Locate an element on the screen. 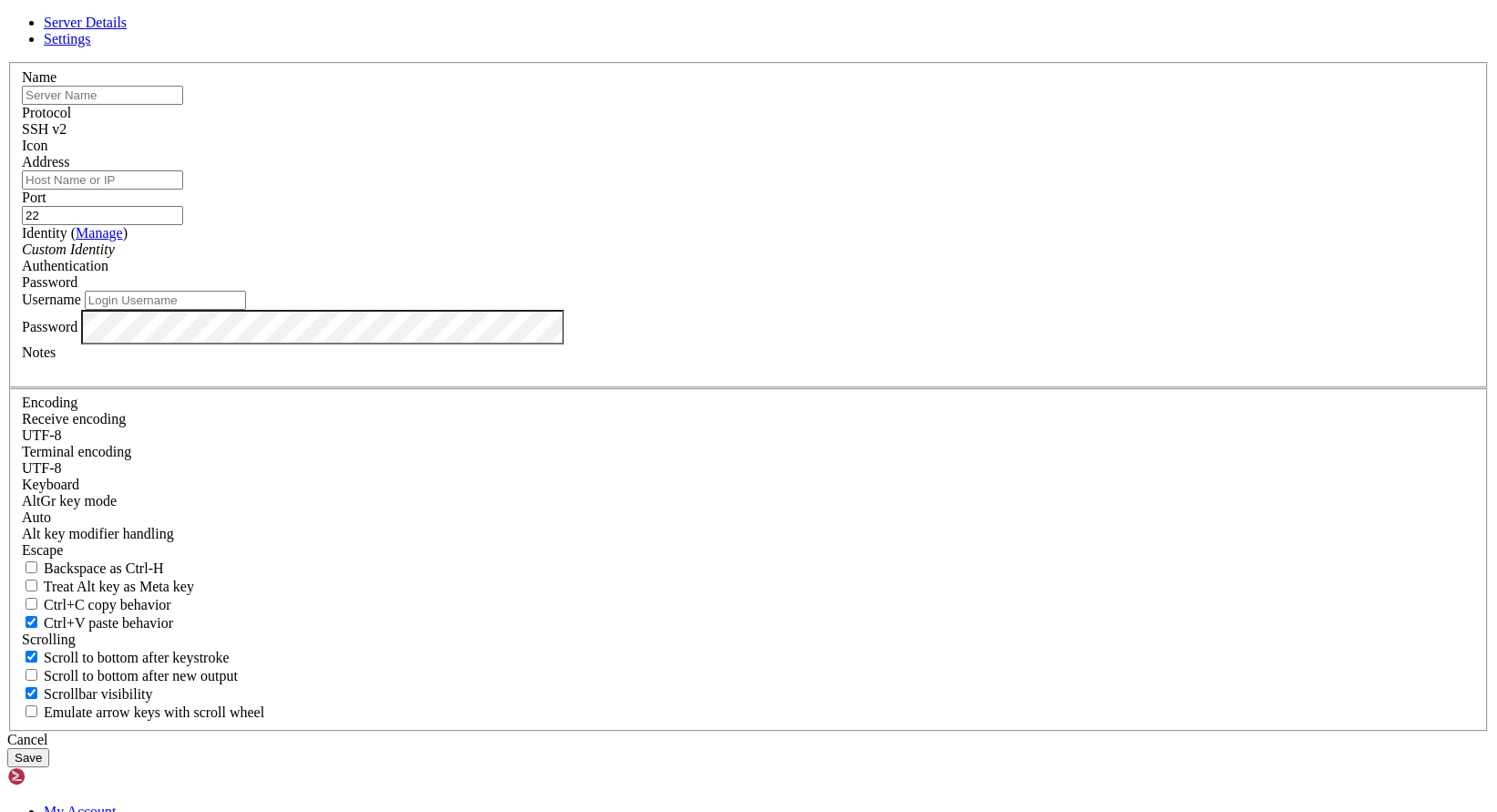  input: Backspace as Ctrl-H is located at coordinates (31, 567).